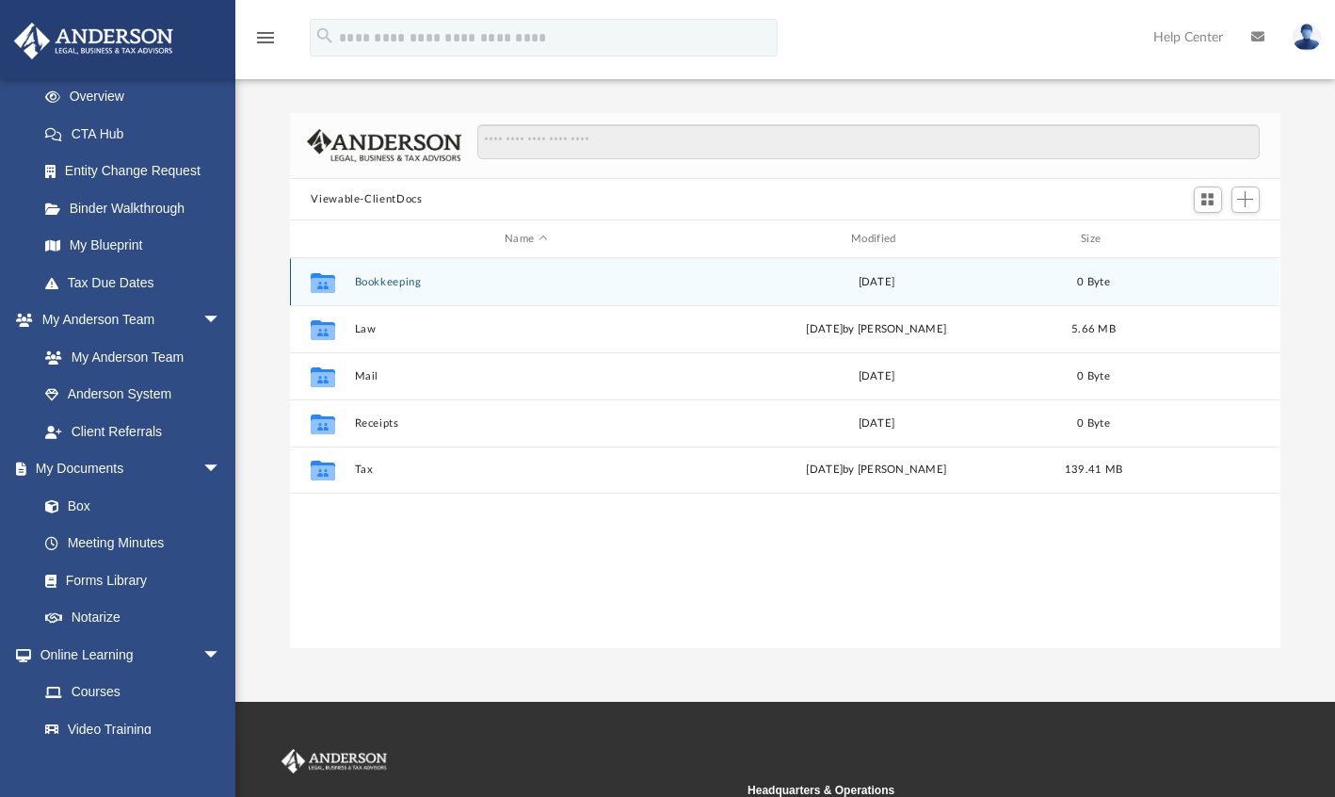  What do you see at coordinates (126, 469) in the screenshot?
I see `a: My Documentsarrow_drop_down` at bounding box center [126, 469].